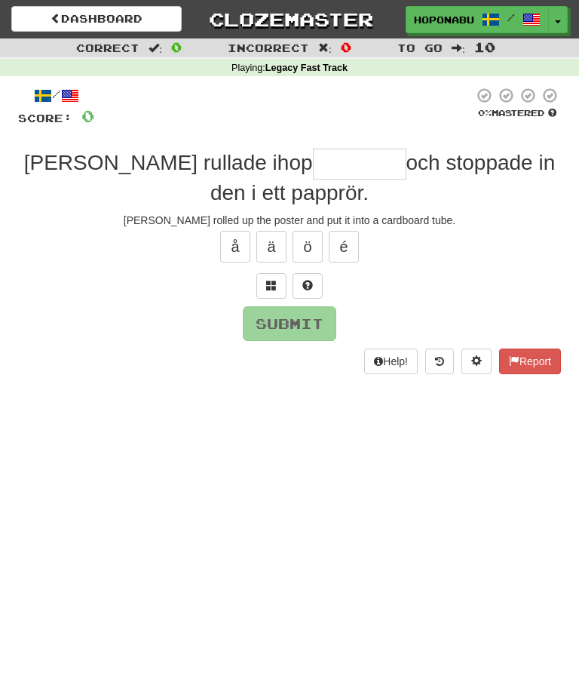 This screenshot has width=579, height=673. Describe the element at coordinates (272, 286) in the screenshot. I see `button: Switch sentence to multiple choice alt+p` at that location.